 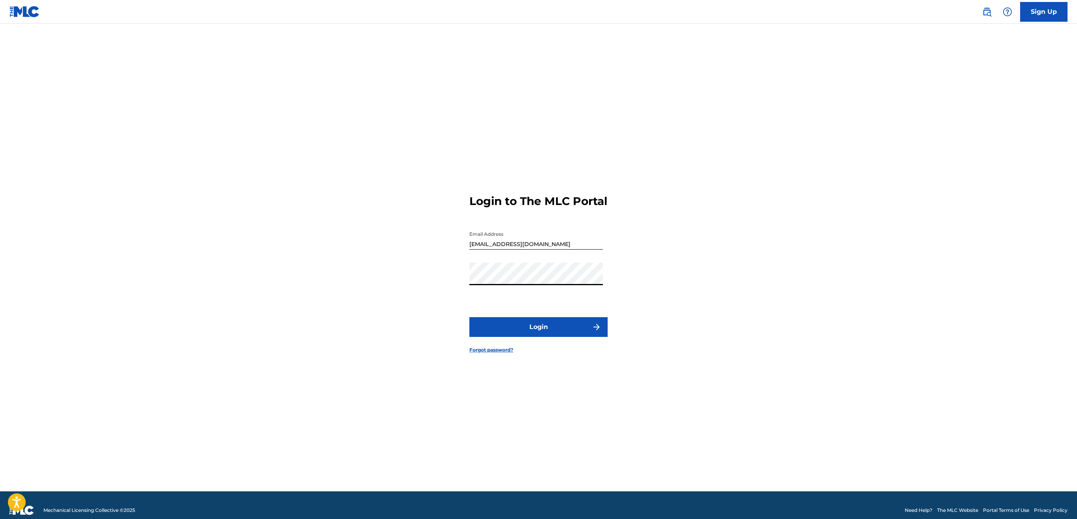 I want to click on h3: Login to The MLC Portal, so click(x=538, y=201).